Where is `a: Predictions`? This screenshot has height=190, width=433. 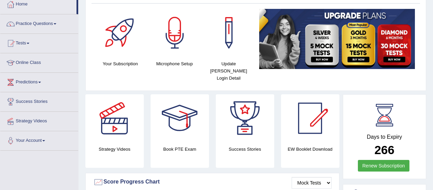 a: Predictions is located at coordinates (39, 81).